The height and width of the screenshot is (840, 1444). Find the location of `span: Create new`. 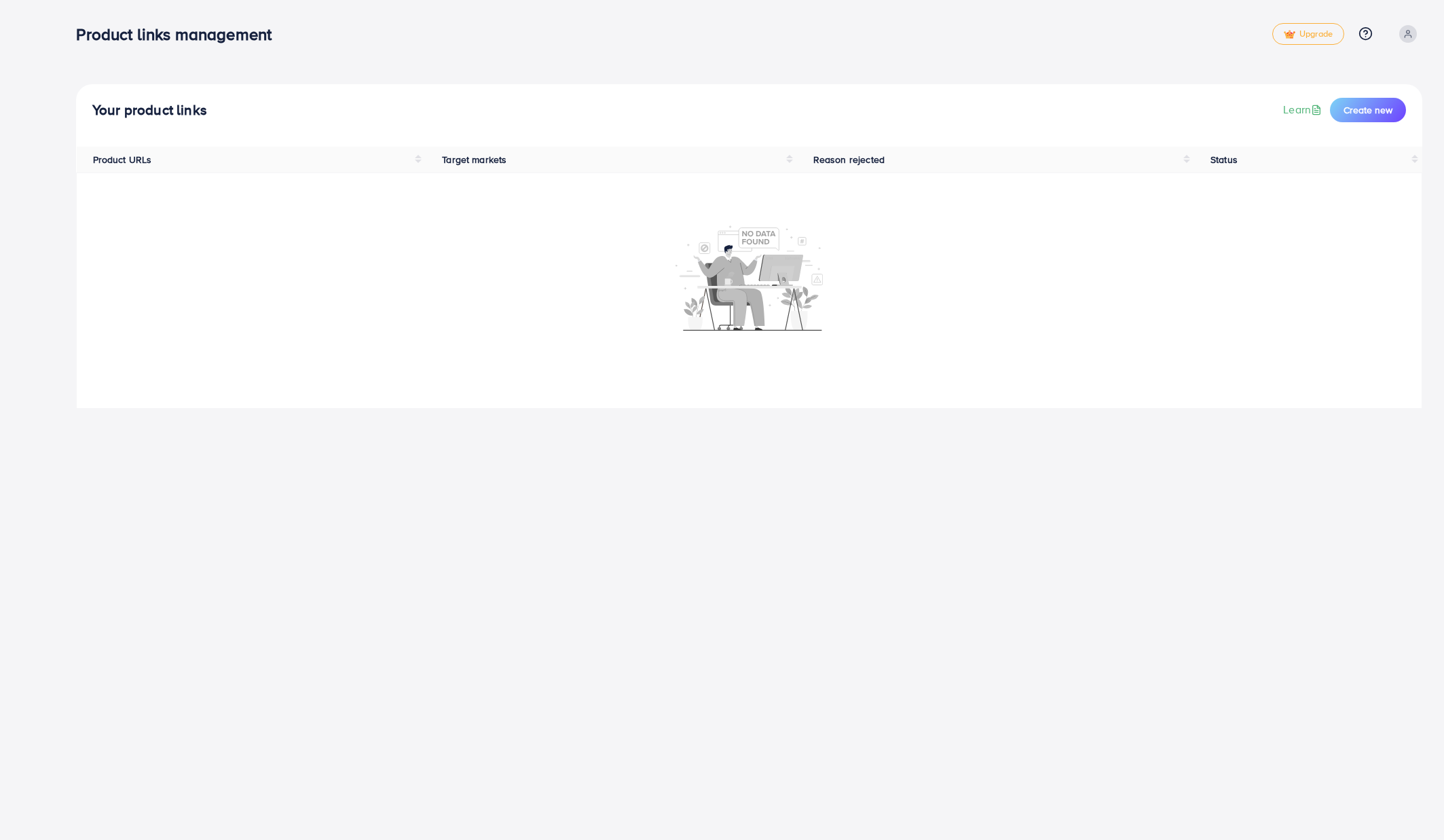

span: Create new is located at coordinates (1368, 110).